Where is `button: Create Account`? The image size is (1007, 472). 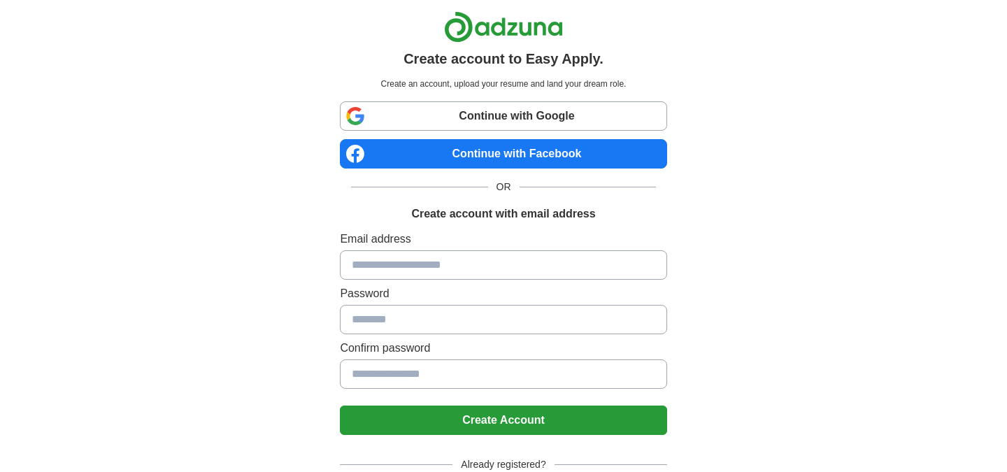
button: Create Account is located at coordinates (503, 420).